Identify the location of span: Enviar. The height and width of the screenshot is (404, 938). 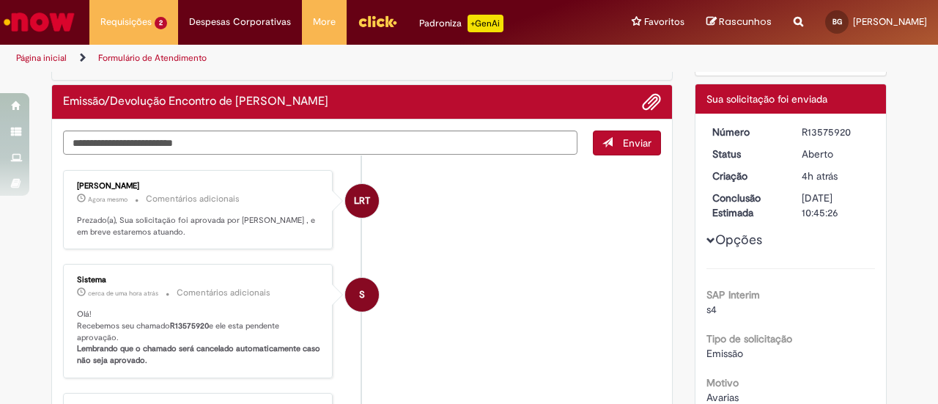
(637, 143).